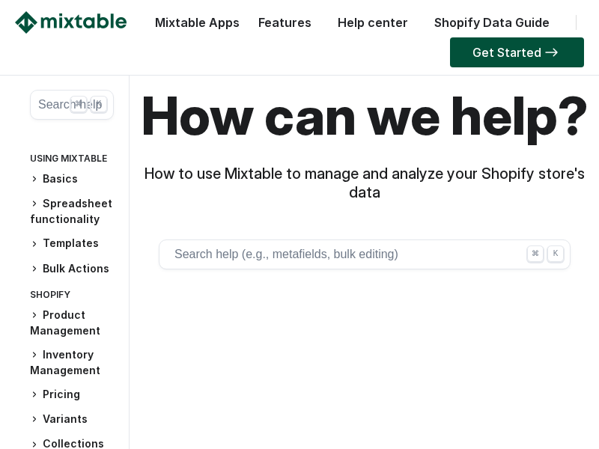 This screenshot has width=599, height=449. Describe the element at coordinates (373, 22) in the screenshot. I see `a: Help center` at that location.